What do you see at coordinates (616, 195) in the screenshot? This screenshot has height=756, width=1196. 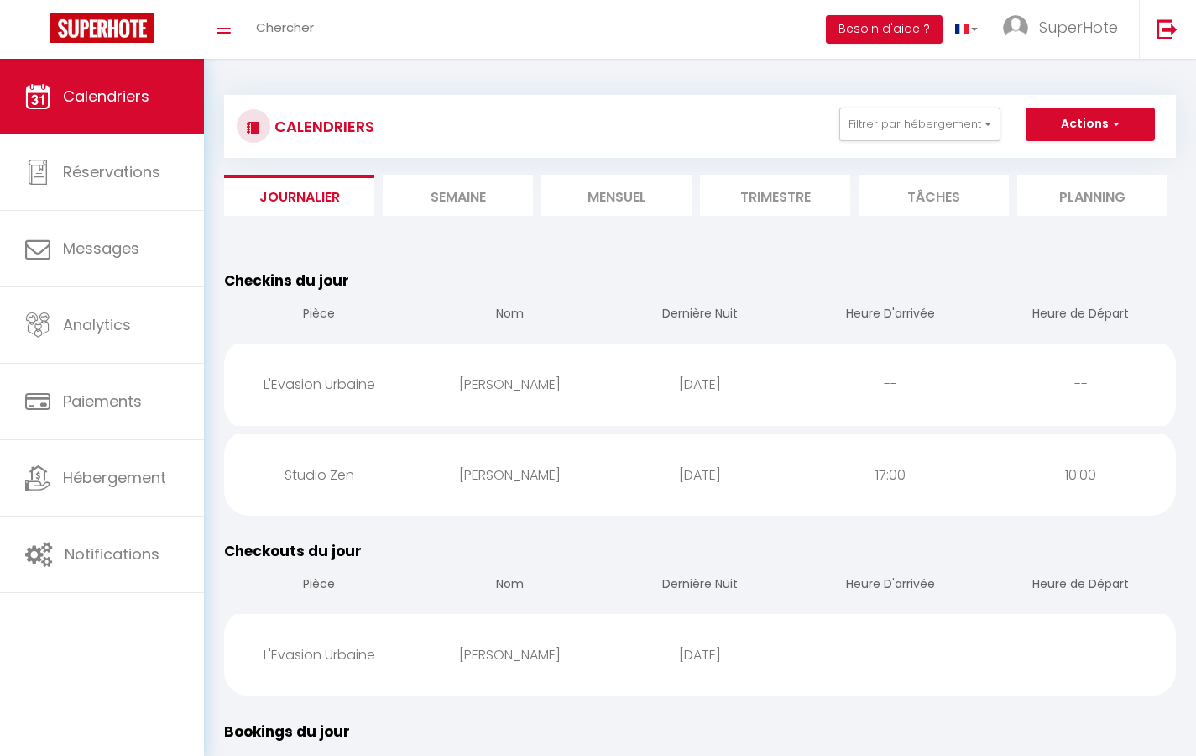 I see `li: Mensuel` at bounding box center [616, 195].